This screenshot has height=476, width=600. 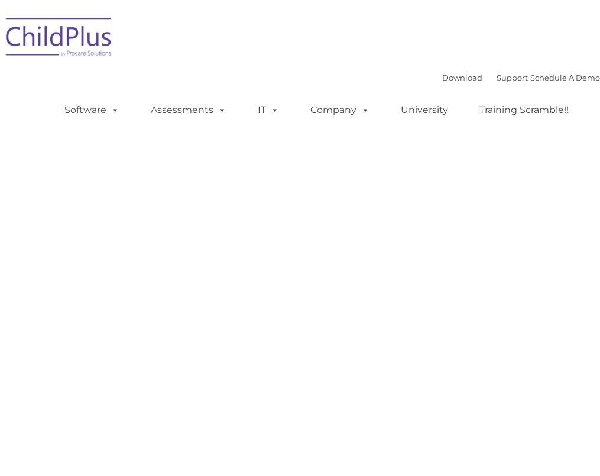 What do you see at coordinates (92, 110) in the screenshot?
I see `a: Software` at bounding box center [92, 110].